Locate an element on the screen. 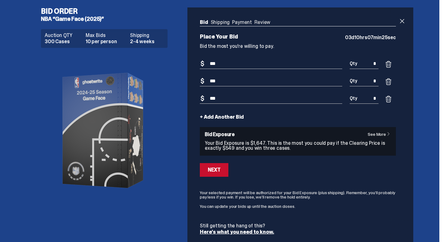 The width and height of the screenshot is (444, 242). div: Next is located at coordinates (214, 170).